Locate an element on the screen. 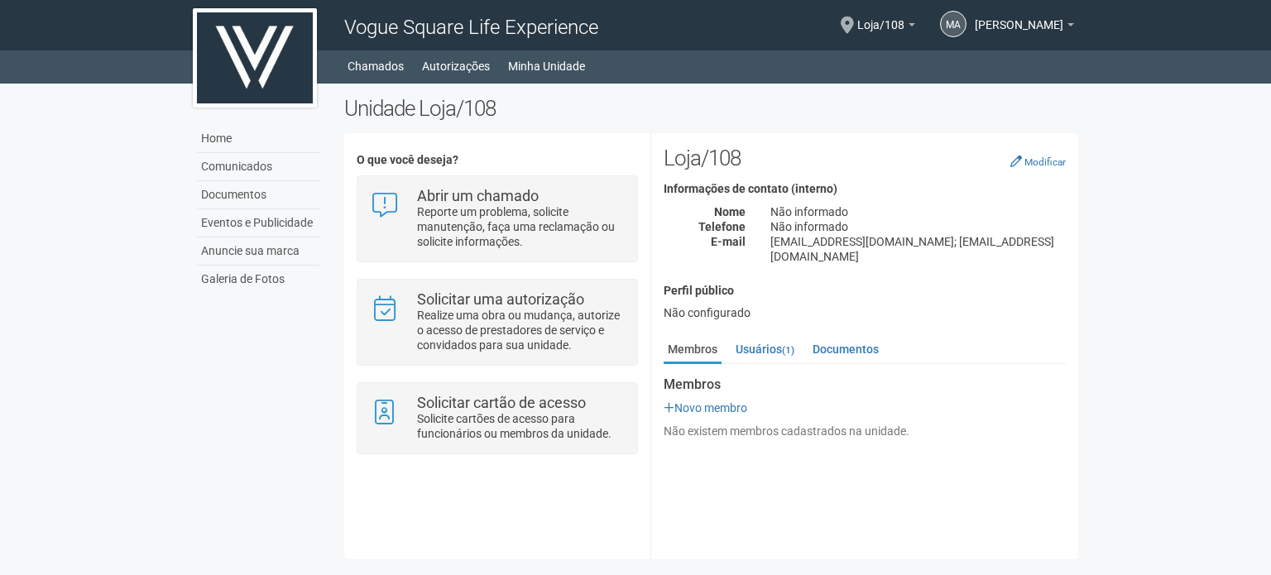 The width and height of the screenshot is (1271, 575). div: Não configurado is located at coordinates (865, 313).